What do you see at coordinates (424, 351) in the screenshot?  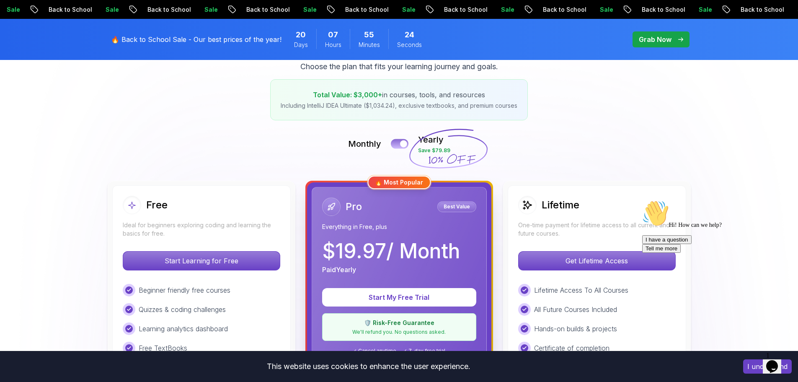 I see `span: ✓ 7-day free trial` at bounding box center [424, 351].